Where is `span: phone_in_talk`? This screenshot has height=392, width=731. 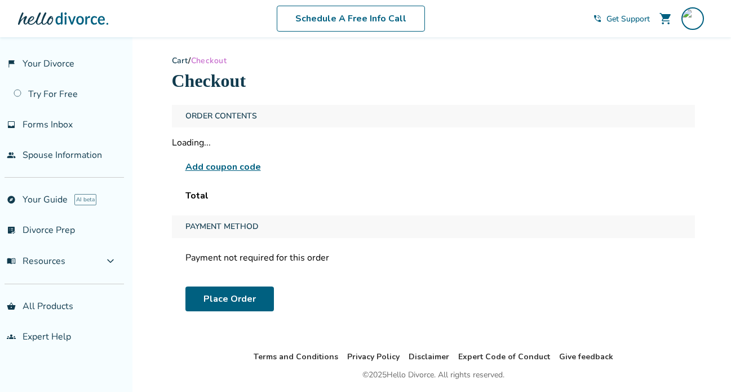 span: phone_in_talk is located at coordinates (598, 19).